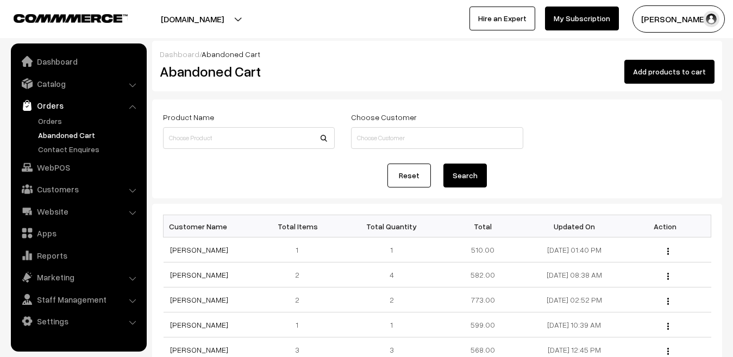 The image size is (733, 357). What do you see at coordinates (465, 175) in the screenshot?
I see `button: Search` at bounding box center [465, 175].